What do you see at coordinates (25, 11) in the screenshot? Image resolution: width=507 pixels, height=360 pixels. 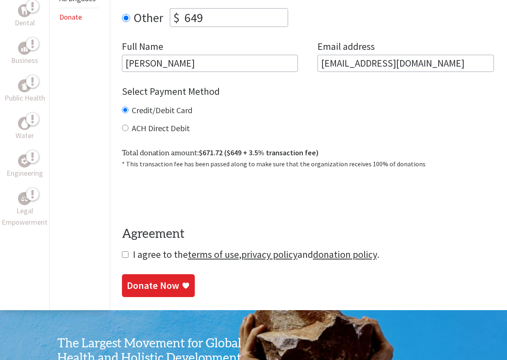 I see `div: Dental` at bounding box center [25, 11].